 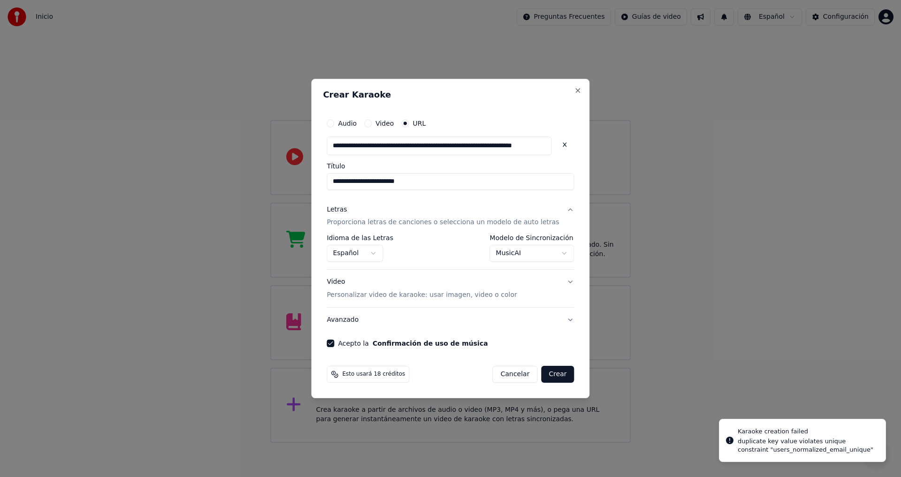 What do you see at coordinates (515, 374) in the screenshot?
I see `button: Cancelar` at bounding box center [515, 374].